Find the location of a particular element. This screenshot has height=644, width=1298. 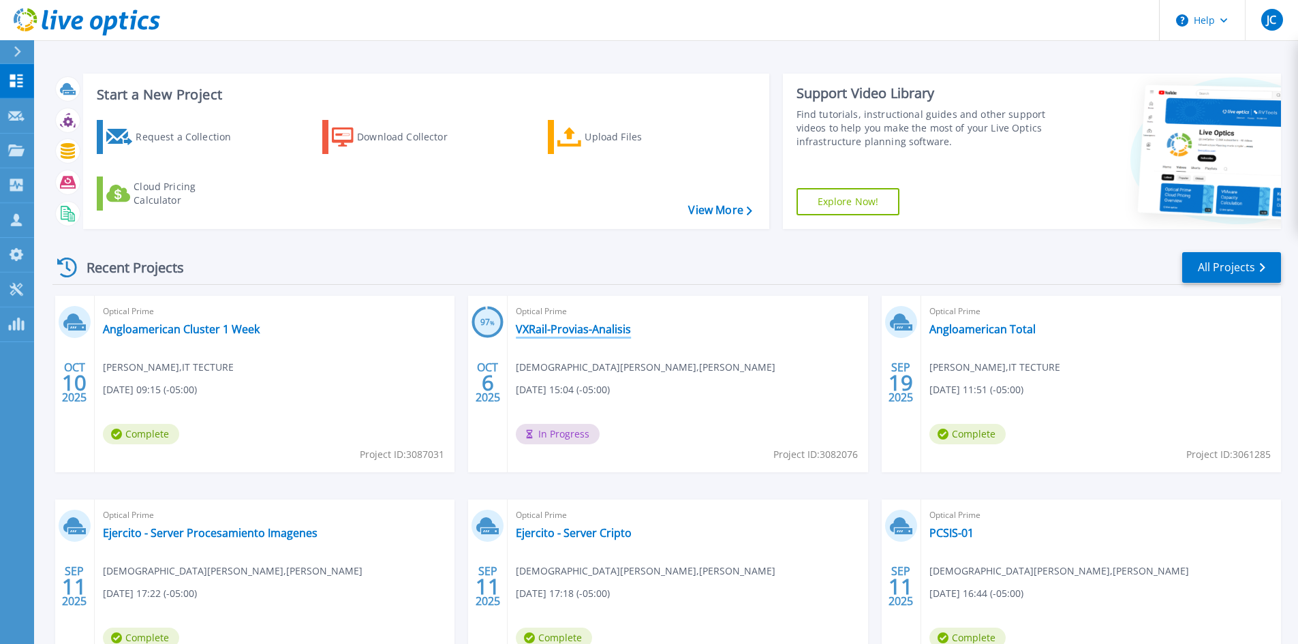

a: Angloamerican Cluster 1 Week is located at coordinates (181, 329).